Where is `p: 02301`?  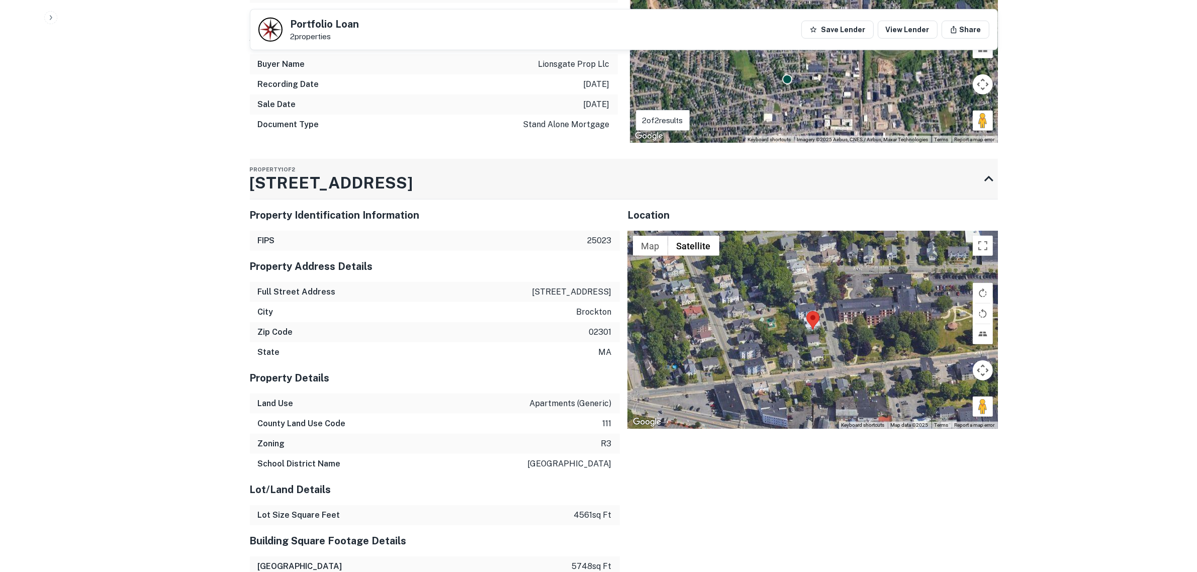
p: 02301 is located at coordinates (600, 332).